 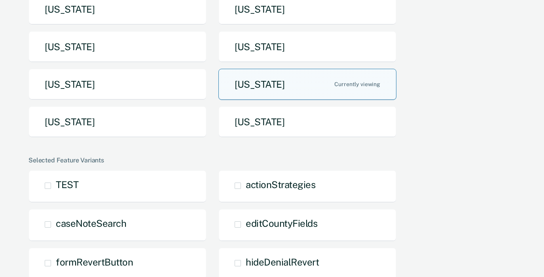 What do you see at coordinates (67, 185) in the screenshot?
I see `span: TEST` at bounding box center [67, 185].